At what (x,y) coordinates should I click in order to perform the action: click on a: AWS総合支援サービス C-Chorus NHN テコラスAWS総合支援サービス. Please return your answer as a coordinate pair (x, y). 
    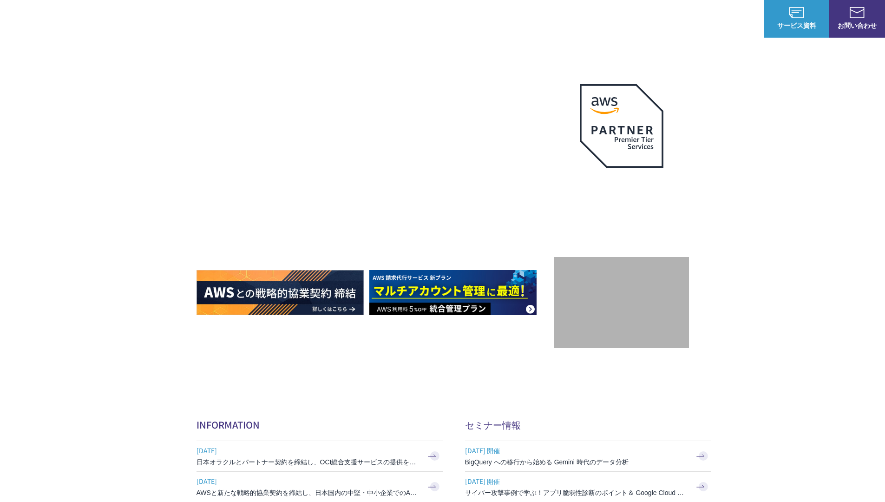
    Looking at the image, I should click on (94, 19).